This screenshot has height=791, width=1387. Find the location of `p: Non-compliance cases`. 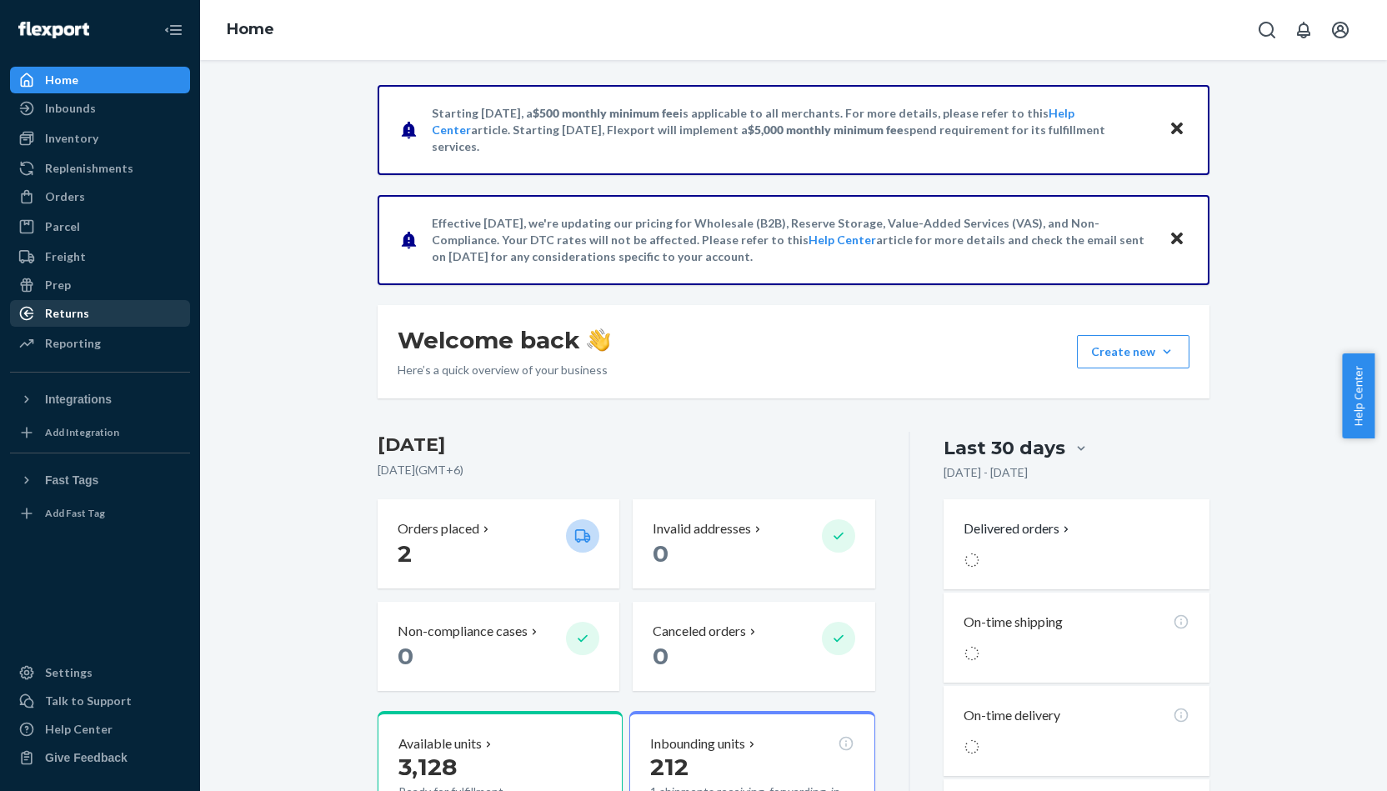

p: Non-compliance cases is located at coordinates (463, 631).